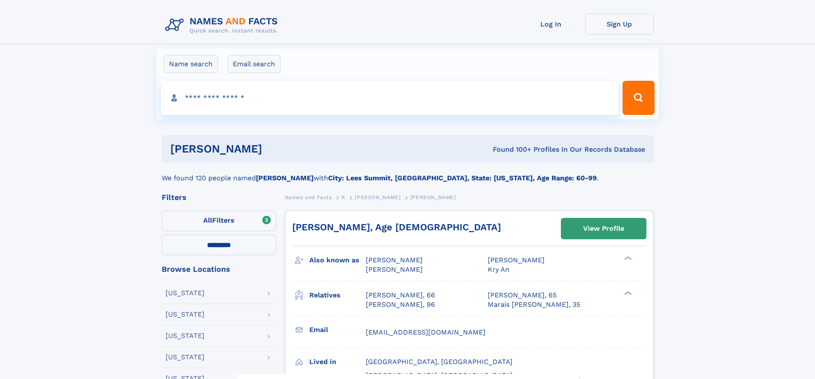 The width and height of the screenshot is (815, 379). Describe the element at coordinates (337, 362) in the screenshot. I see `h3: Lived in` at that location.